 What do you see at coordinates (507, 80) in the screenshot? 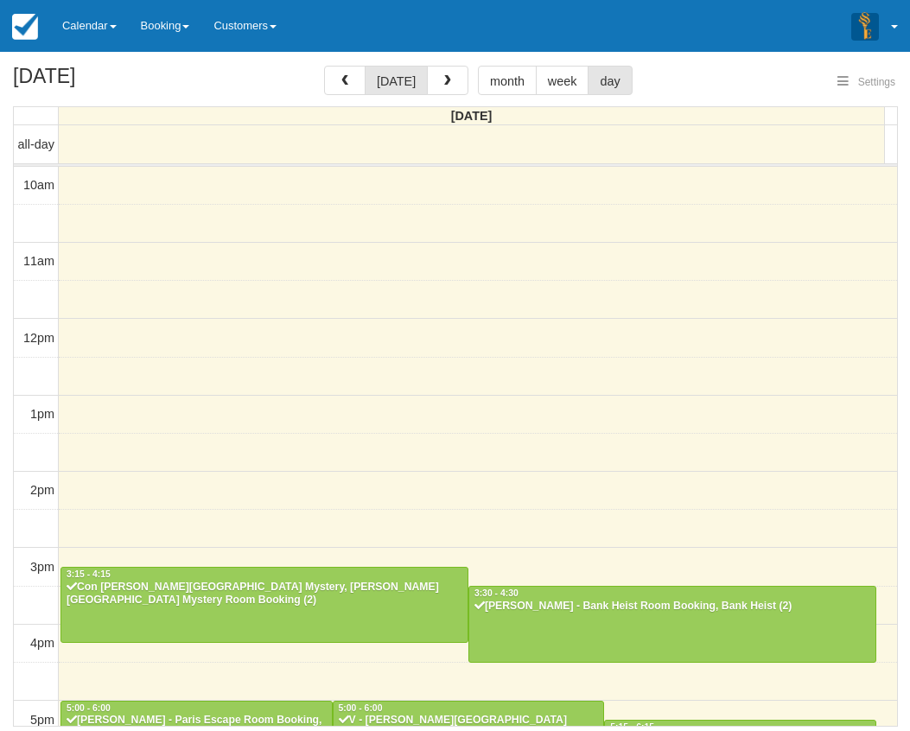
I see `button: month` at bounding box center [507, 80].